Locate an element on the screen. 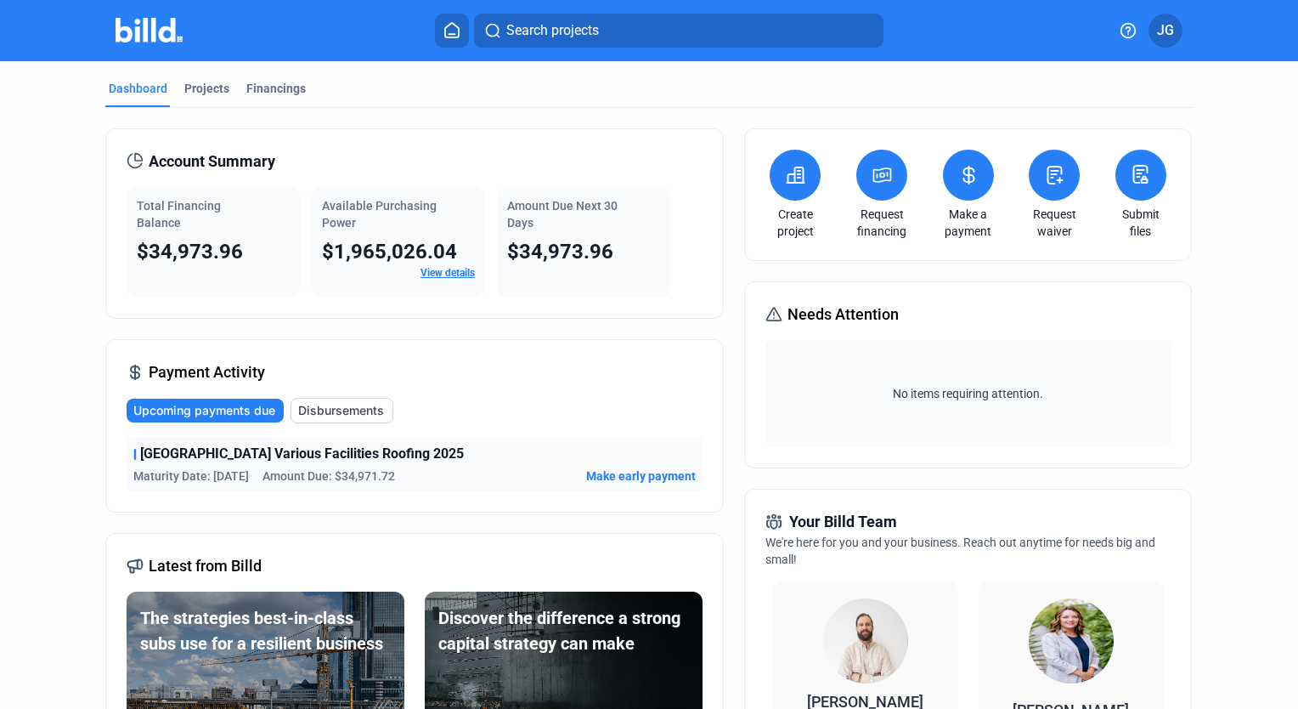  a: Submit files is located at coordinates (1141, 223).